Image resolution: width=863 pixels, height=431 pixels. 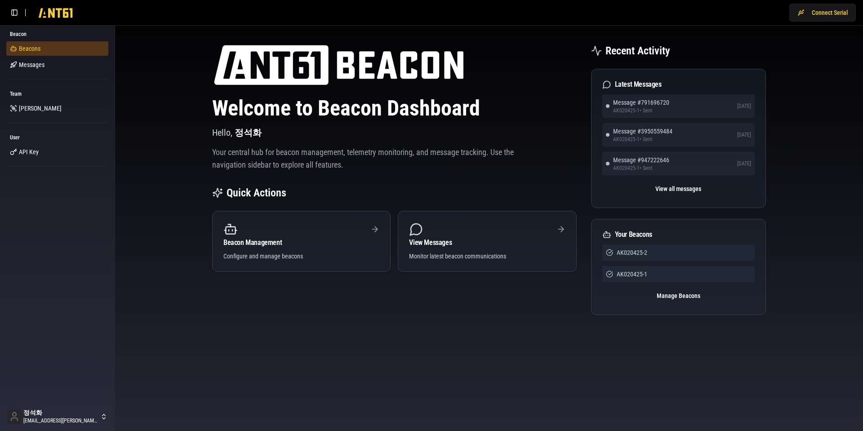 I want to click on a: Messages, so click(x=57, y=65).